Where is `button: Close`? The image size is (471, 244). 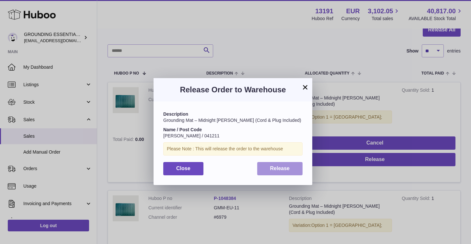 button: Close is located at coordinates (183, 168).